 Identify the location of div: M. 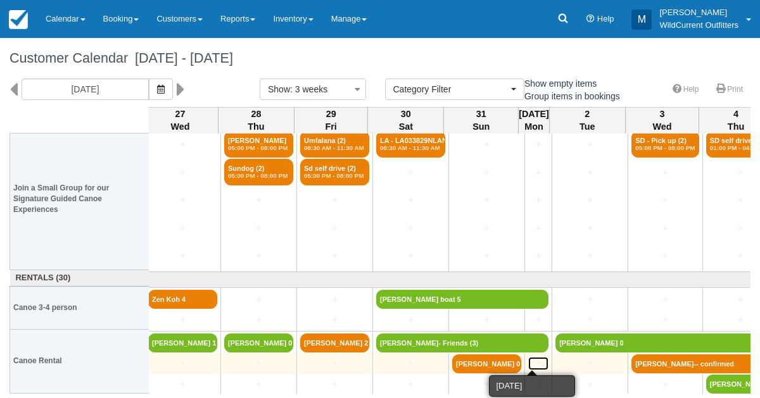
(642, 20).